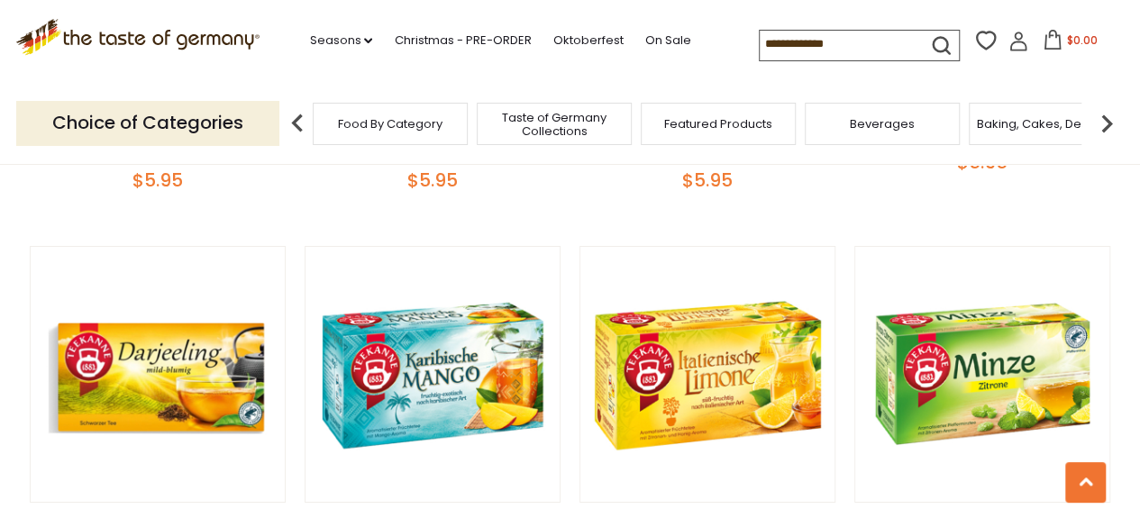  What do you see at coordinates (298, 124) in the screenshot?
I see `img: previous arrow` at bounding box center [298, 124].